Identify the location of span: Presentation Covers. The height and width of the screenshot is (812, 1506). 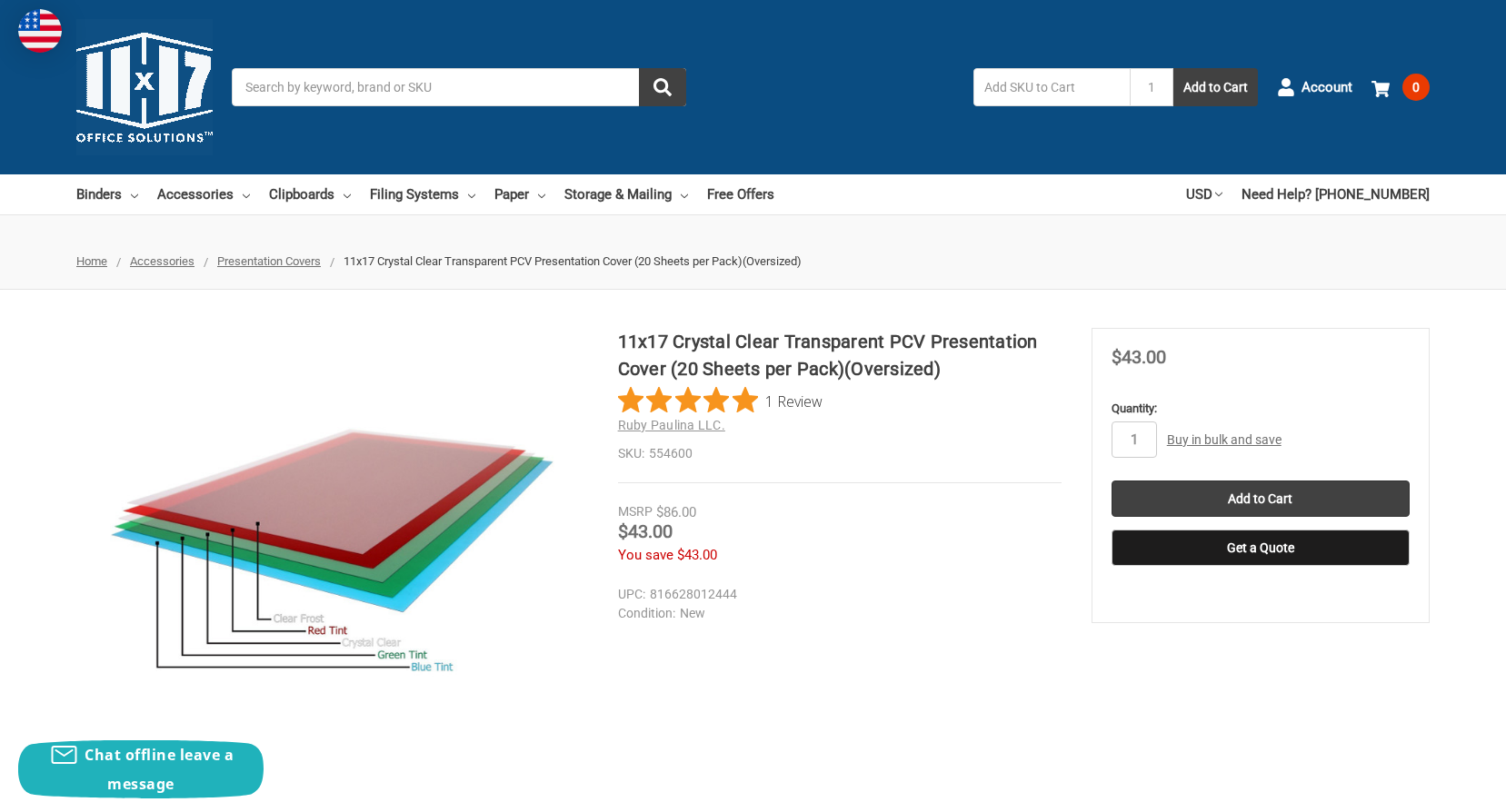
(269, 261).